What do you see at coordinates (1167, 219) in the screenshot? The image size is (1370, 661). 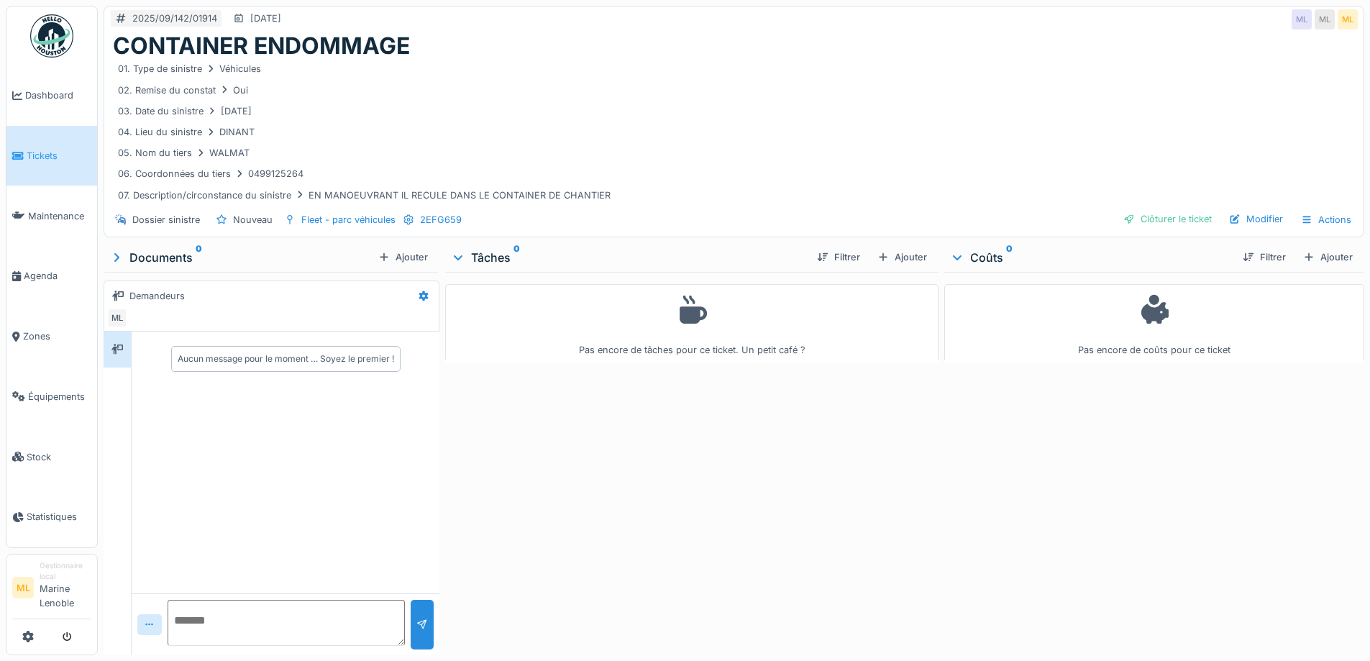 I see `div: Clôturer le ticket` at bounding box center [1167, 219].